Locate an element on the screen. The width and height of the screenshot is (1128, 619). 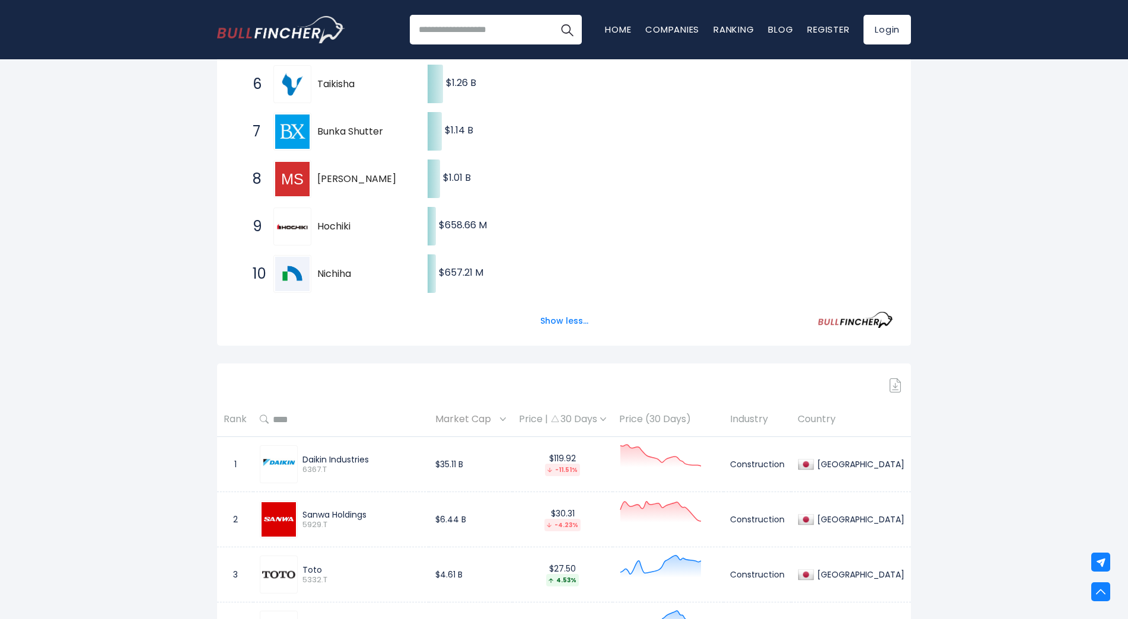
text: $1.14 B is located at coordinates (459, 130).